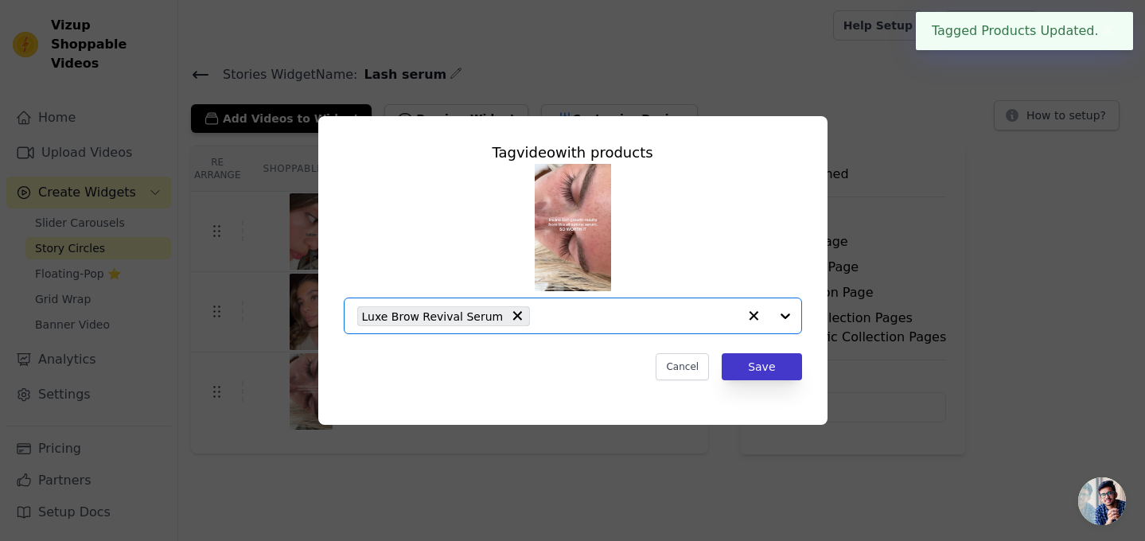 The height and width of the screenshot is (541, 1145). I want to click on img: tn-ad61efacab394316886c9f6e4c868fc8.png, so click(573, 228).